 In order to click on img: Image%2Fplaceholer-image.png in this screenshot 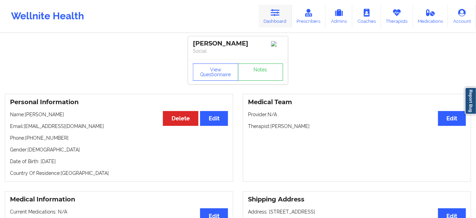, I will do `click(277, 44)`.